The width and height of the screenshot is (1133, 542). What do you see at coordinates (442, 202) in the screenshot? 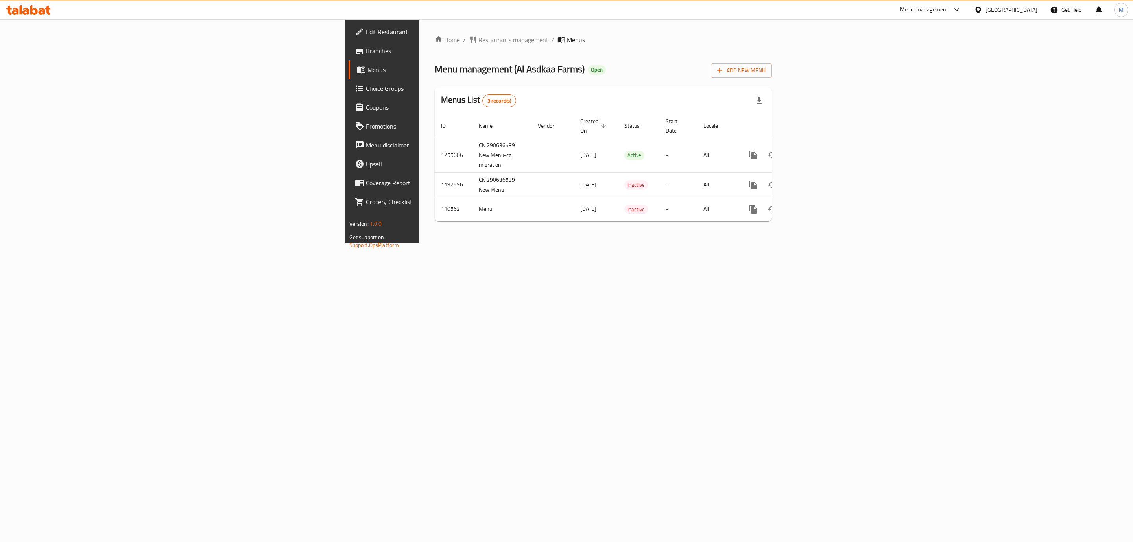
I see `a: Grocery Checklist` at bounding box center [442, 202].